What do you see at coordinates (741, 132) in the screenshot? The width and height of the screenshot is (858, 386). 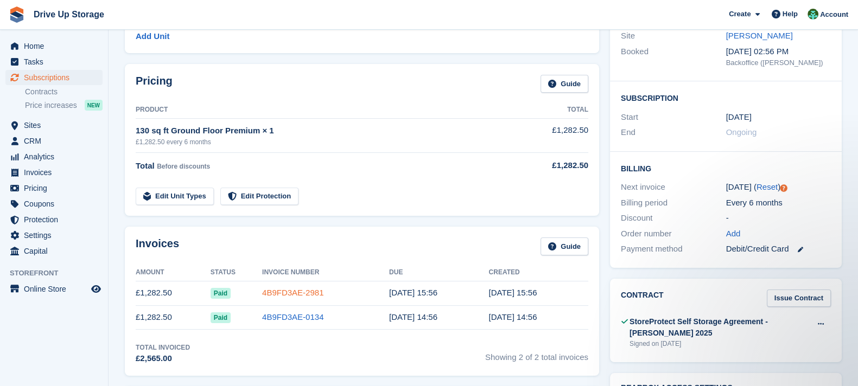 I see `span: Ongoing` at bounding box center [741, 132].